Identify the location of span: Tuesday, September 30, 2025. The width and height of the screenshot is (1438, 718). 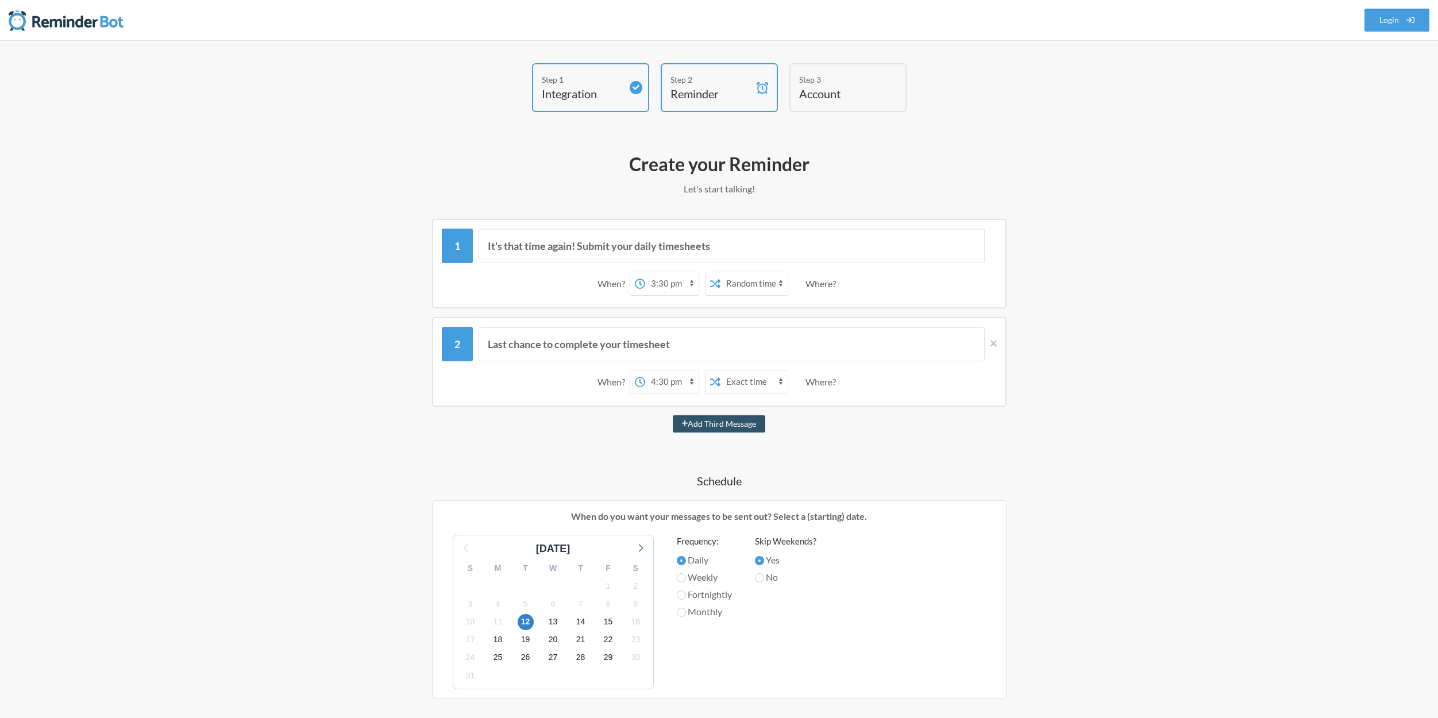
(636, 658).